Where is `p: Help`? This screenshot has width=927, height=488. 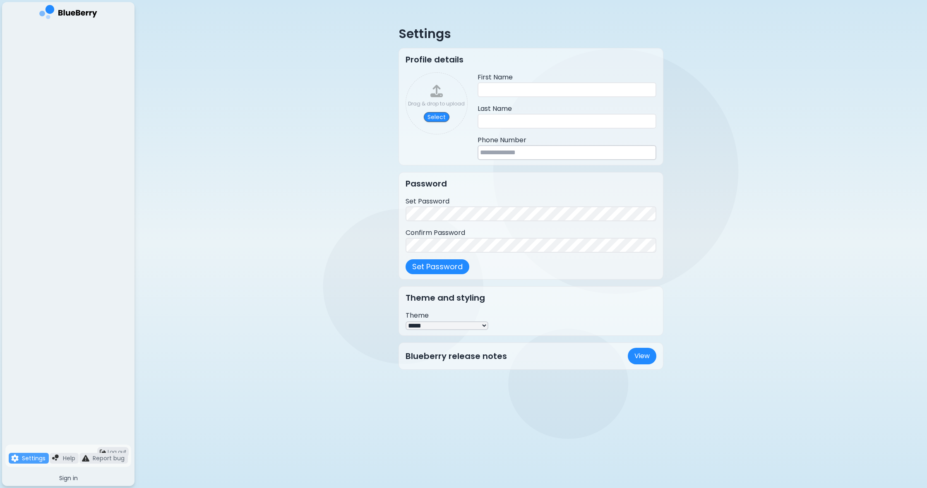 p: Help is located at coordinates (69, 458).